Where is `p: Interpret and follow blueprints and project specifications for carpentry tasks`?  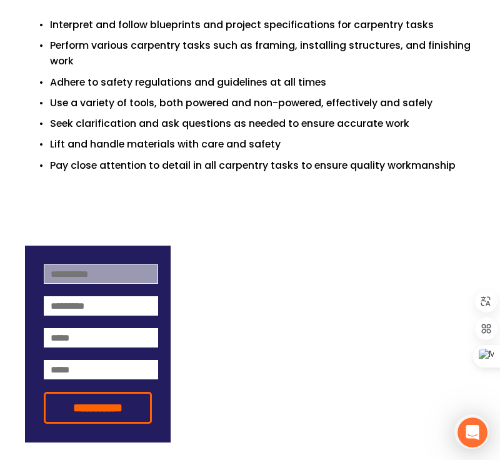
p: Interpret and follow blueprints and project specifications for carpentry tasks is located at coordinates (262, 24).